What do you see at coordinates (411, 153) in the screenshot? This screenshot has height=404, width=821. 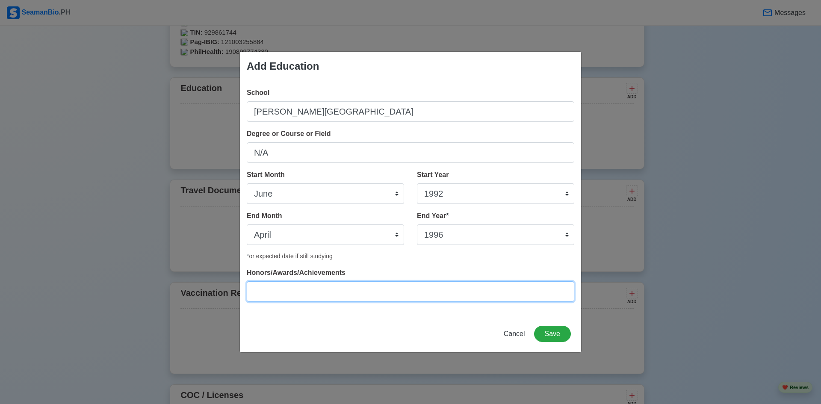 I see `input: Ex: BS in Marine Transportation` at bounding box center [411, 153].